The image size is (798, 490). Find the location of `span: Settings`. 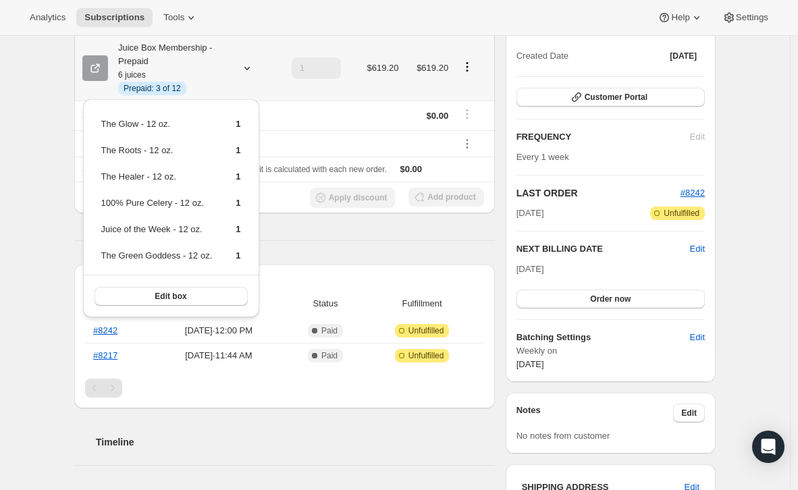

span: Settings is located at coordinates (752, 18).